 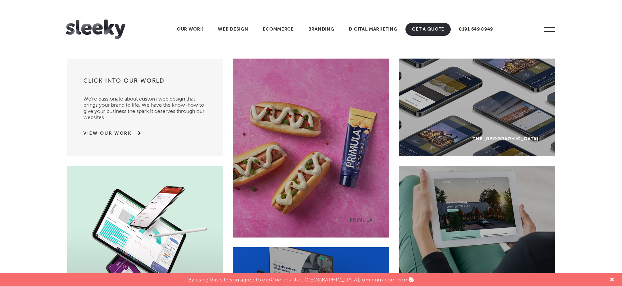 What do you see at coordinates (361, 220) in the screenshot?
I see `div: Primula` at bounding box center [361, 220].